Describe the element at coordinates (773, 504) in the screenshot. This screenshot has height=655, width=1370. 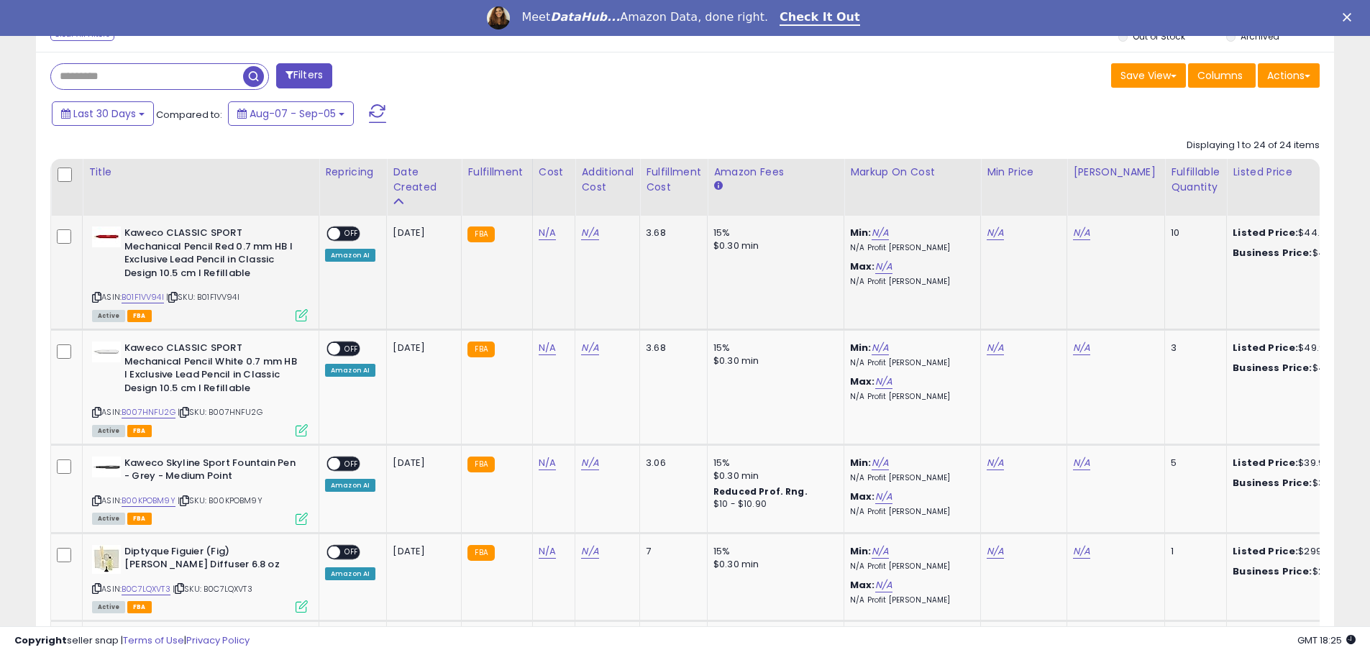
I see `div: $10 - $10.90` at that location.